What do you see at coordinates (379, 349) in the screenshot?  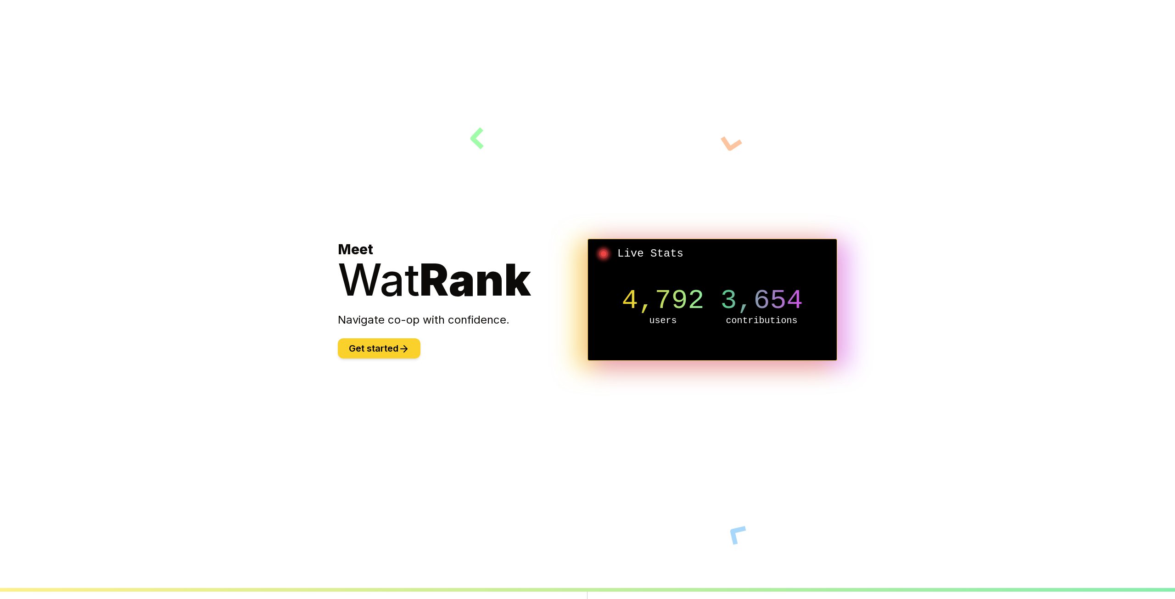 I see `a: Get started` at bounding box center [379, 349].